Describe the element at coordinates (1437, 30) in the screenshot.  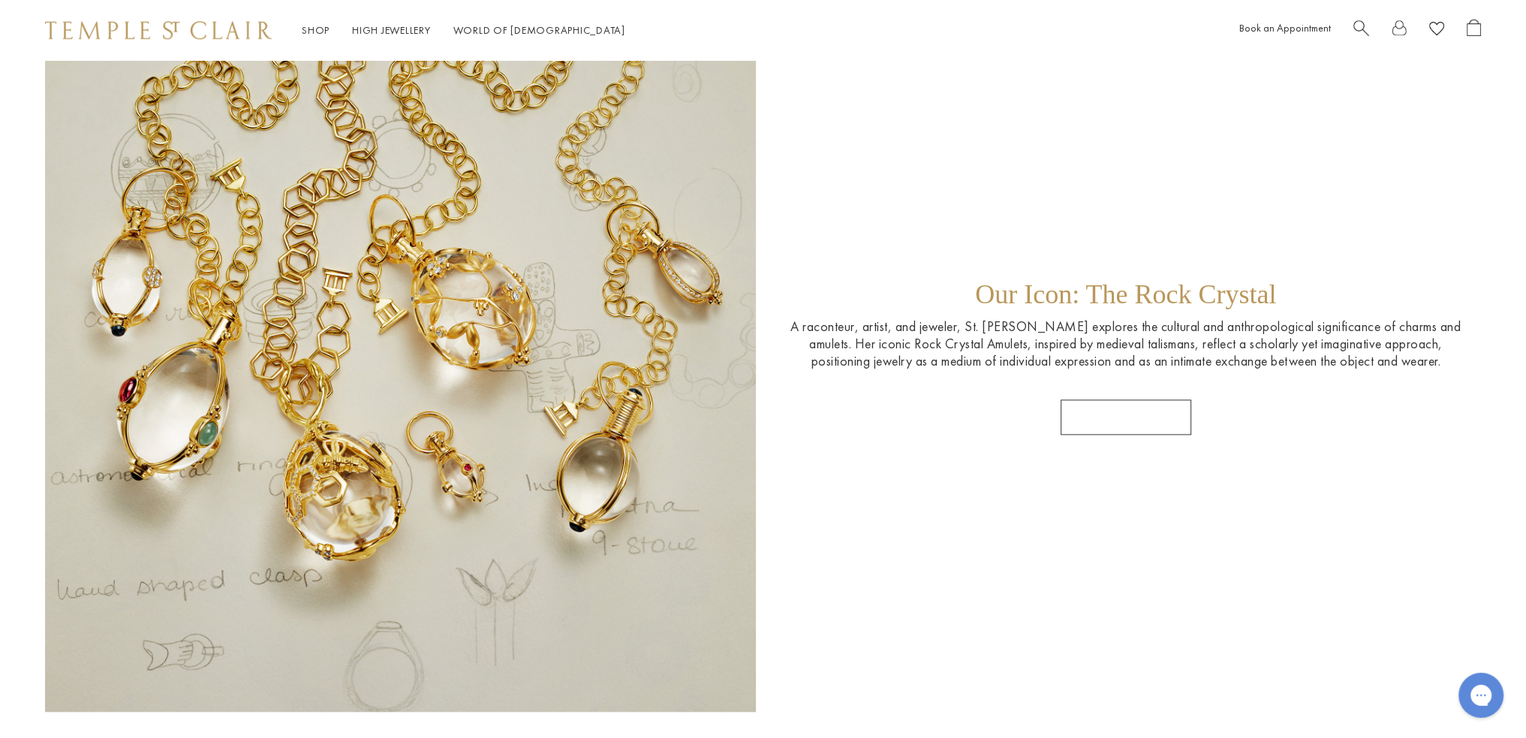
I see `a: View Wishlist` at that location.